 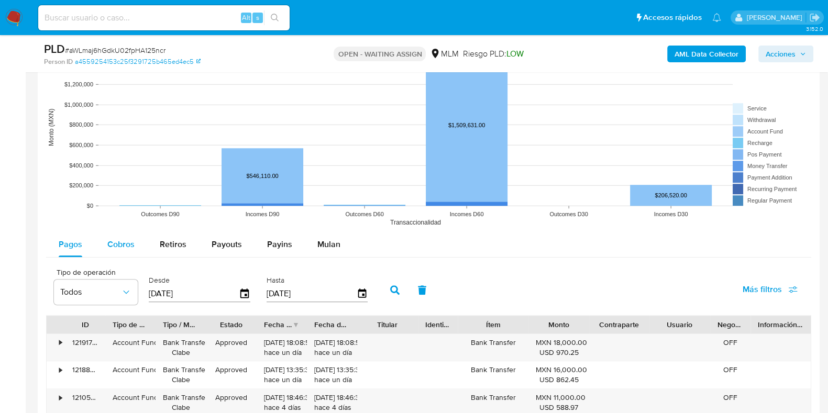 What do you see at coordinates (776, 17) in the screenshot?
I see `p: carlos.soto@mercadolibre.com.mx` at bounding box center [776, 17].